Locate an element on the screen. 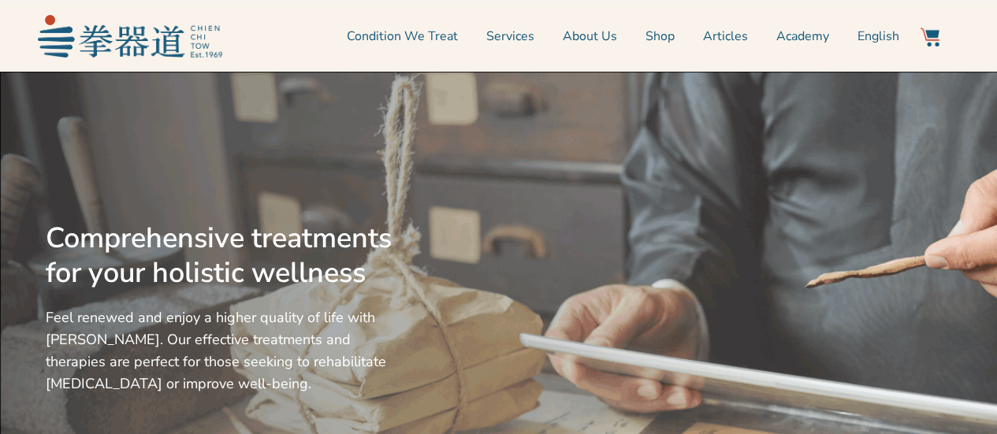 The image size is (997, 434). a: About Us is located at coordinates (589, 36).